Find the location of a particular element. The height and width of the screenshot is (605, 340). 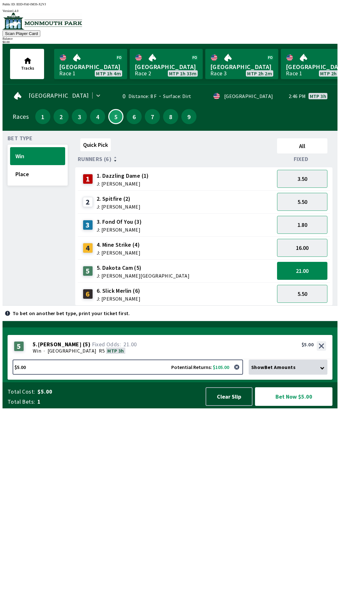

div: Runners (6) is located at coordinates (176, 159).